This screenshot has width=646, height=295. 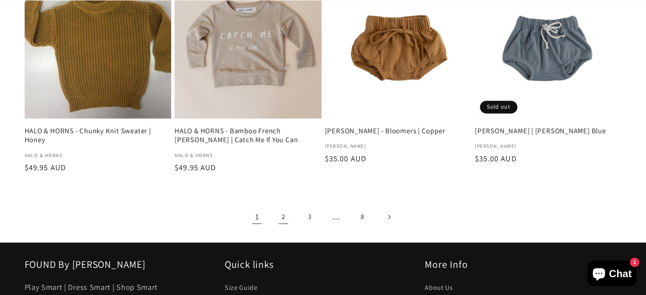 What do you see at coordinates (388, 216) in the screenshot?
I see `a: Next page` at bounding box center [388, 216].